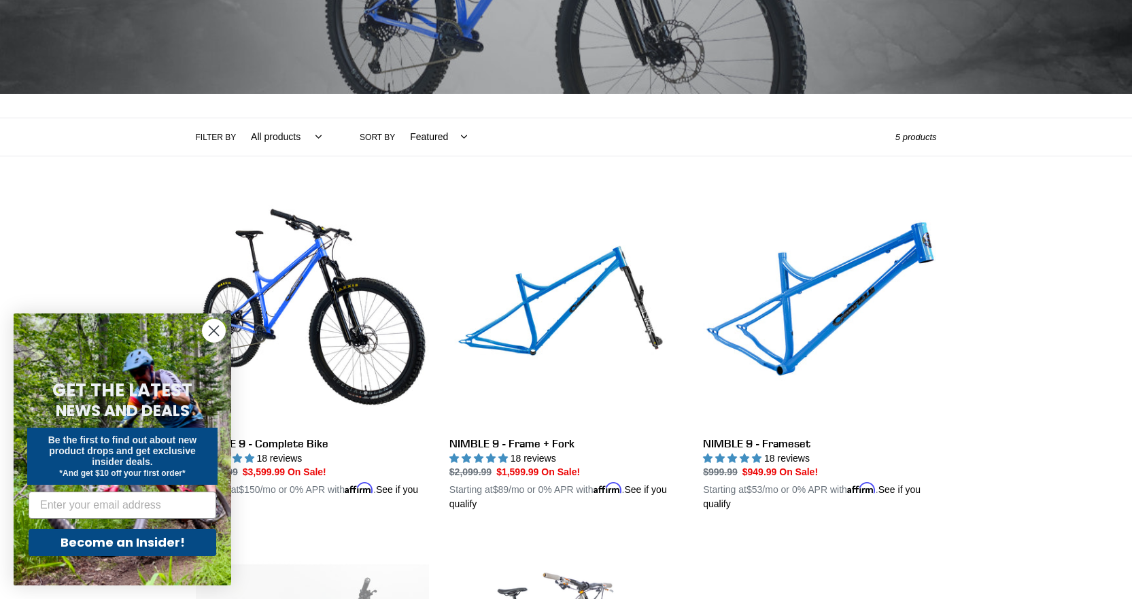 The height and width of the screenshot is (599, 1132). Describe the element at coordinates (377, 137) in the screenshot. I see `label: Sort by` at that location.